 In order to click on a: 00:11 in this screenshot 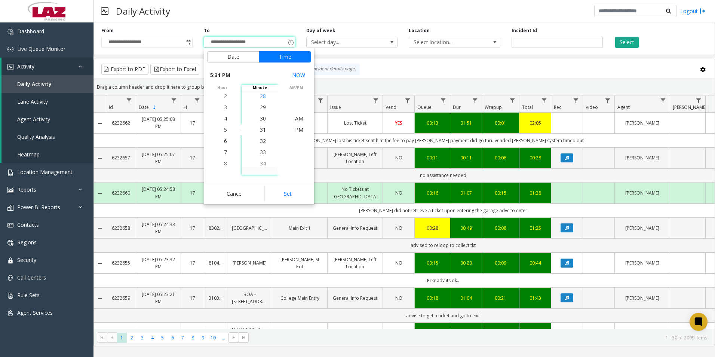, I will do `click(466, 158)`.